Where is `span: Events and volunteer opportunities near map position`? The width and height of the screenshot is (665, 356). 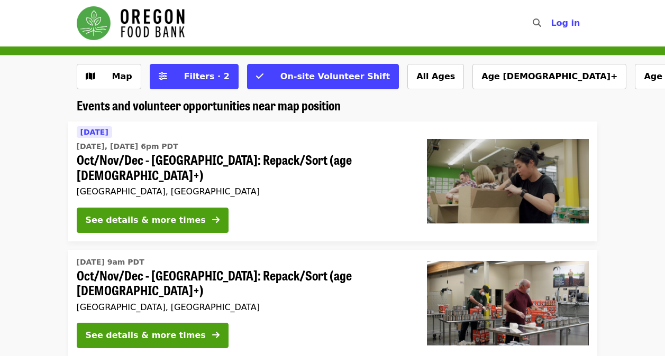 span: Events and volunteer opportunities near map position is located at coordinates (208, 105).